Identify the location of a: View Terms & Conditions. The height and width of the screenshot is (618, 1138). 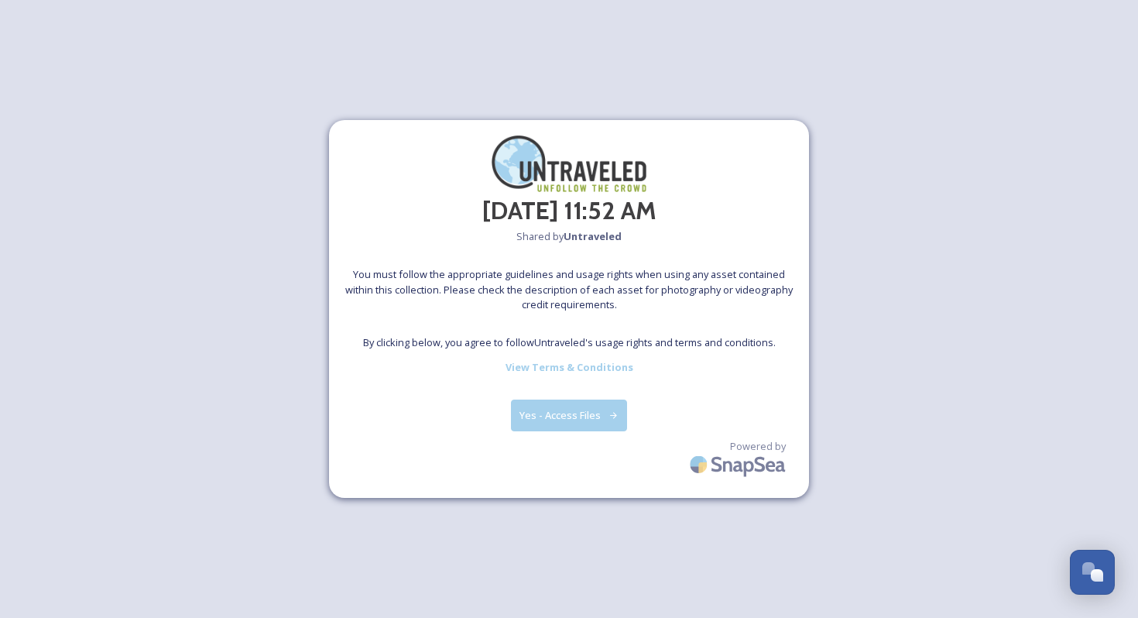
(569, 367).